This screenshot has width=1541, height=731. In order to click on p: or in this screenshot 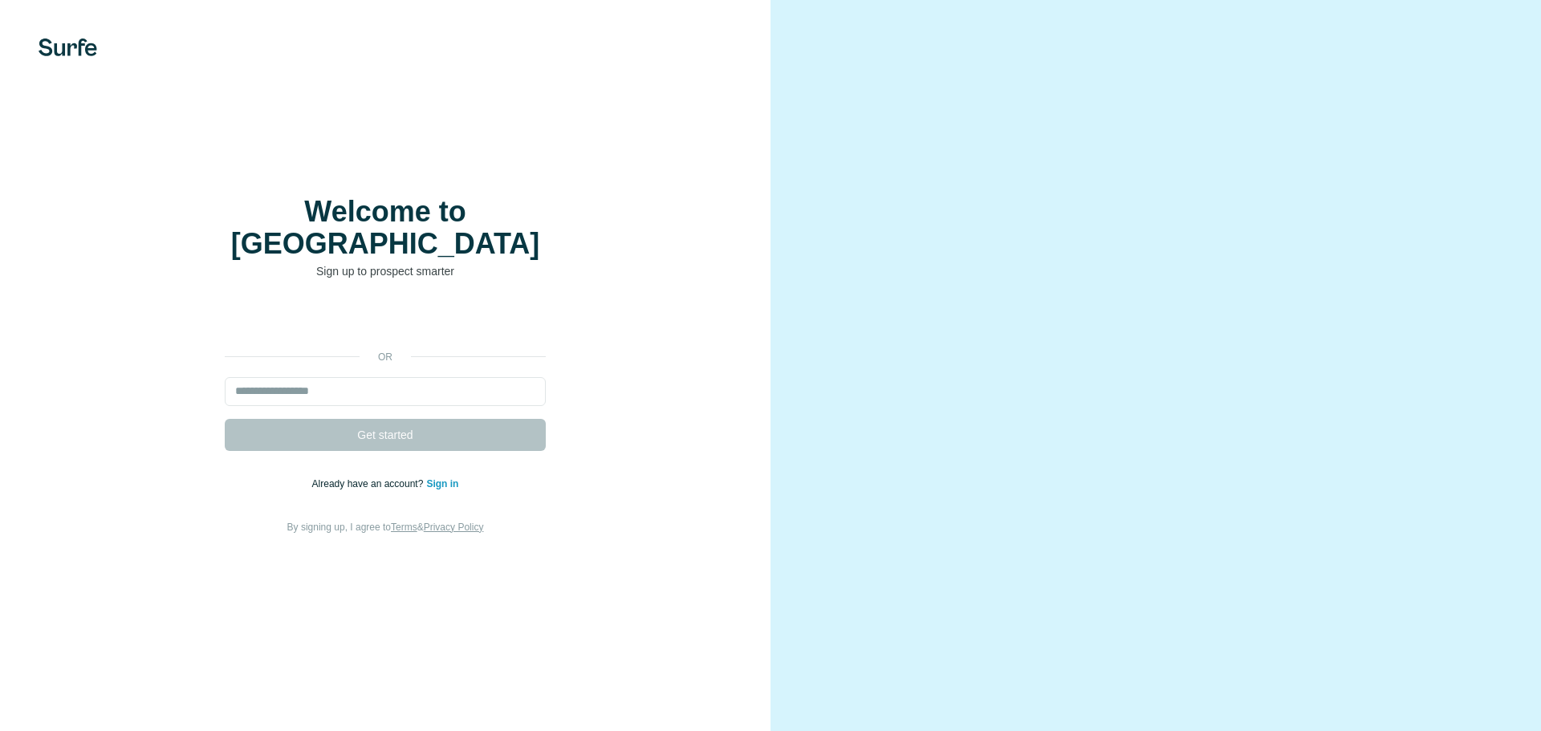, I will do `click(385, 357)`.